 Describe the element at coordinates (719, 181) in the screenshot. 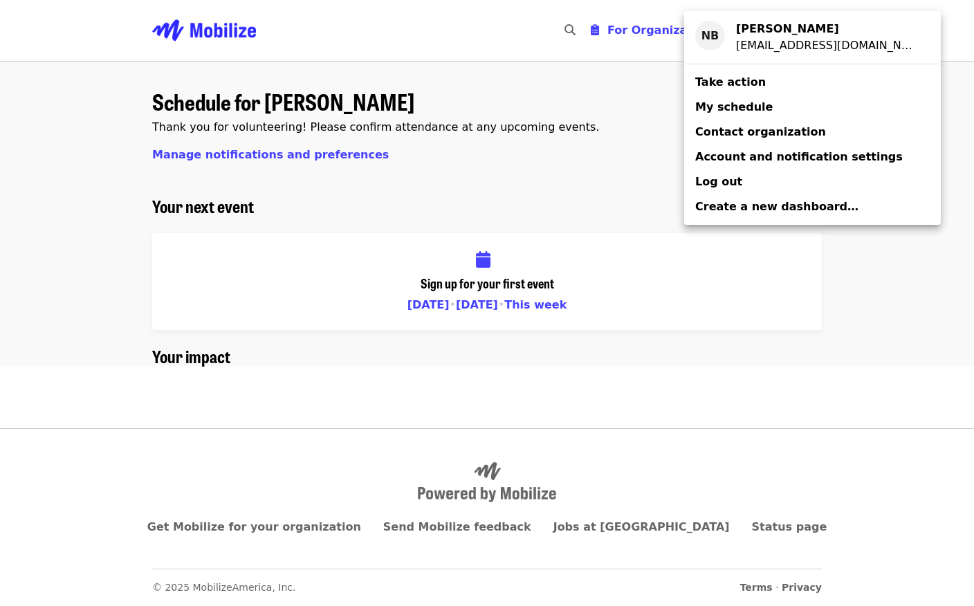

I see `span: Log out` at that location.